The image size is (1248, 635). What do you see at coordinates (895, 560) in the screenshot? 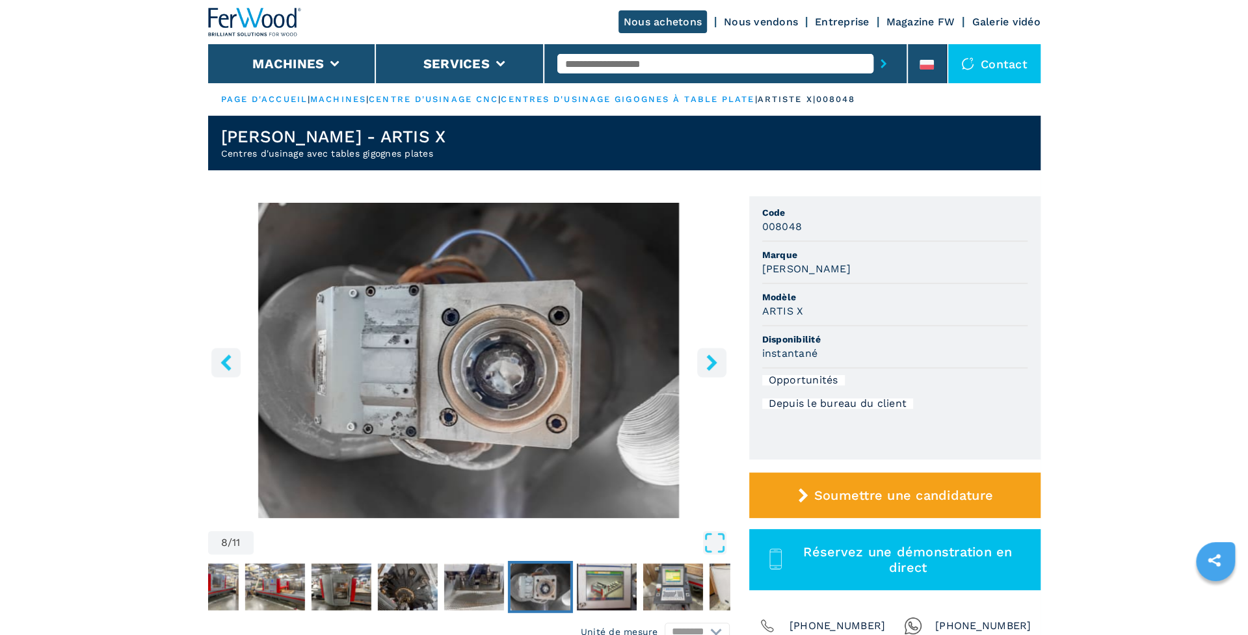
I see `button: Réservez une démonstration en direct` at bounding box center [895, 560].